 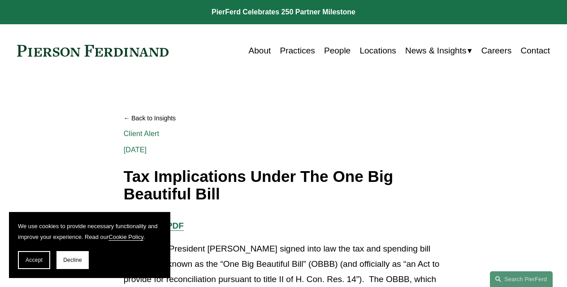 I want to click on a: Cookie Policy, so click(x=126, y=236).